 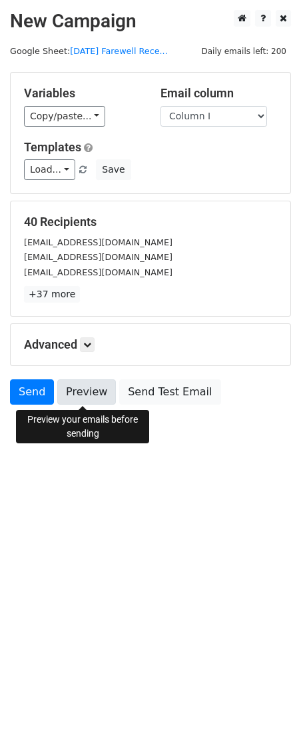 I want to click on div: Preview your emails before sending, so click(x=83, y=427).